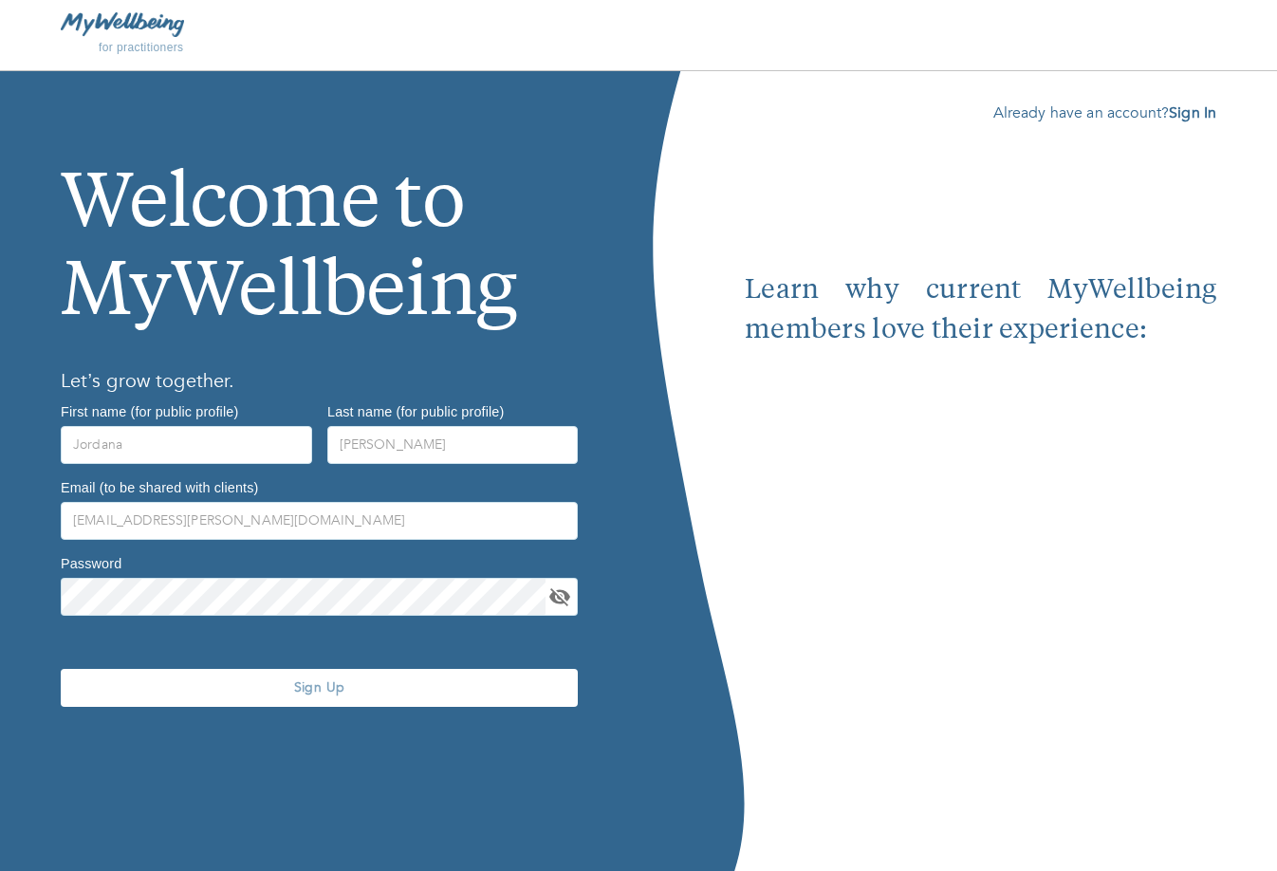 The image size is (1277, 871). I want to click on b: Sign In, so click(1192, 113).